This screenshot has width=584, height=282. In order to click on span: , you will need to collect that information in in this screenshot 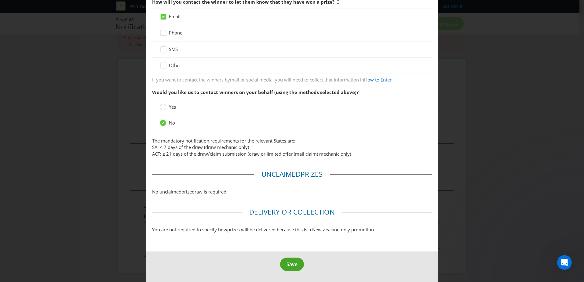, I will do `click(318, 80)`.